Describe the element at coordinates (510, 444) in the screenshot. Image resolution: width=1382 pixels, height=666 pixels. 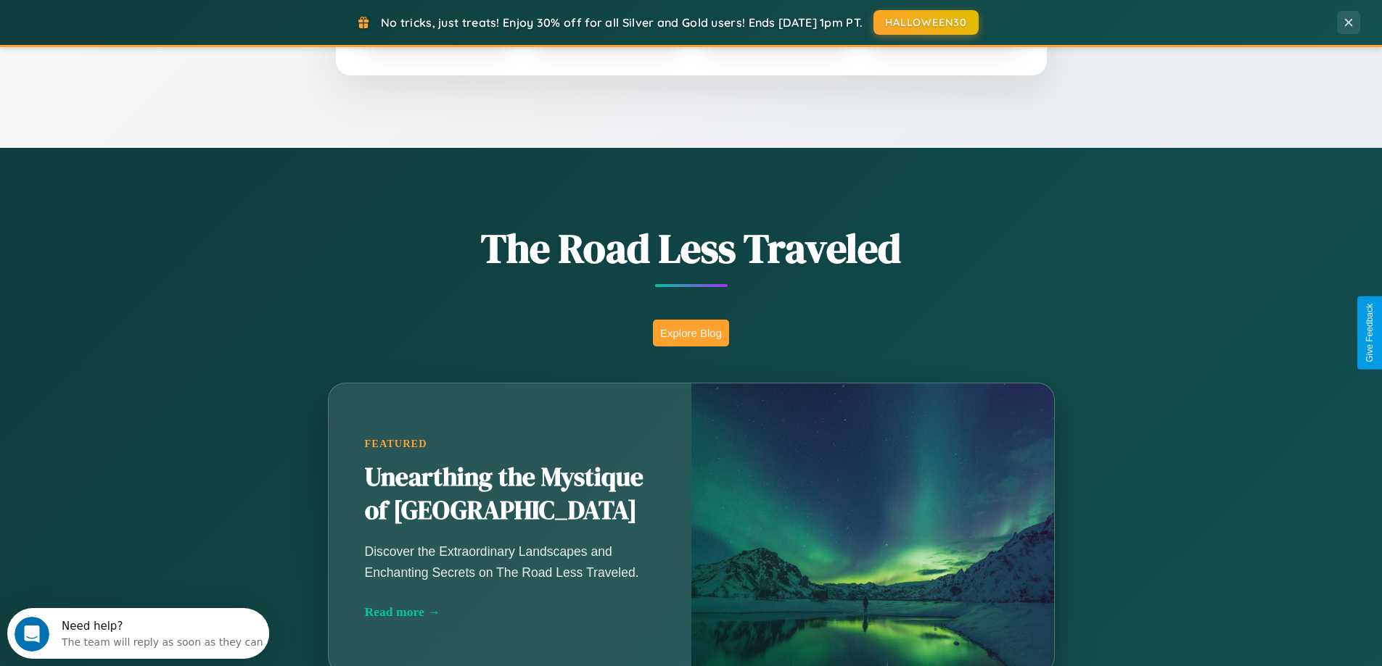
I see `div: Featured` at that location.